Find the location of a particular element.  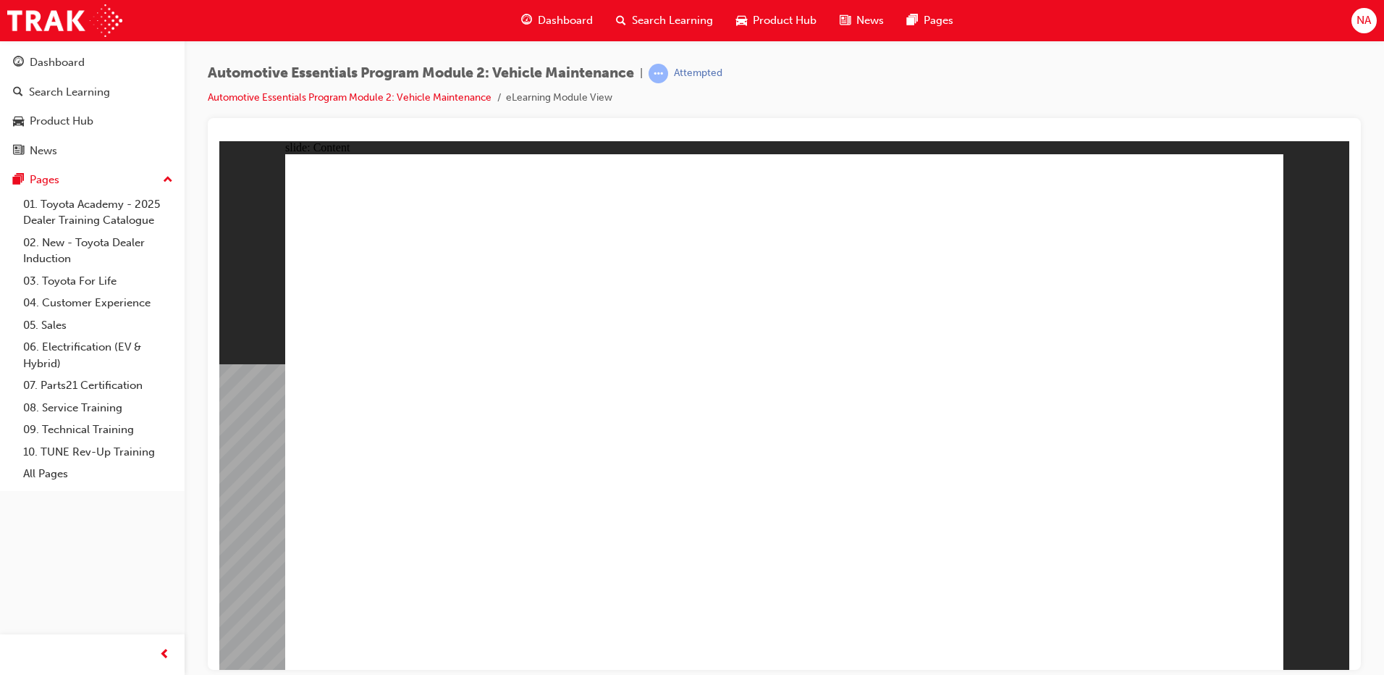

a: 03. Toyota For Life is located at coordinates (98, 281).